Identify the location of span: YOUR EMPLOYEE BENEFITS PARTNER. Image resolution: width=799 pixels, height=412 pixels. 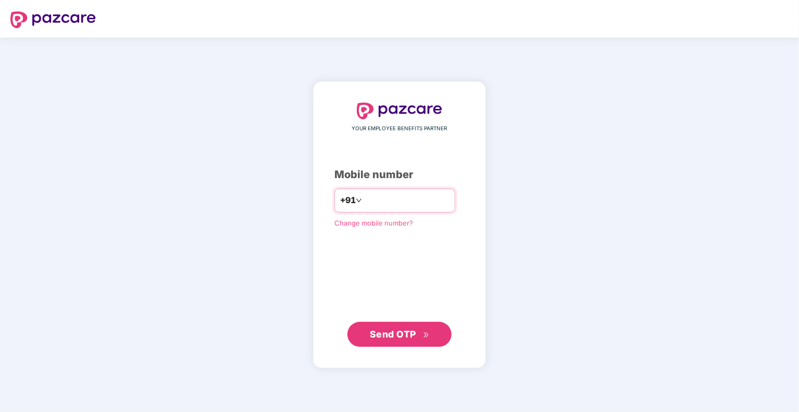
(399, 129).